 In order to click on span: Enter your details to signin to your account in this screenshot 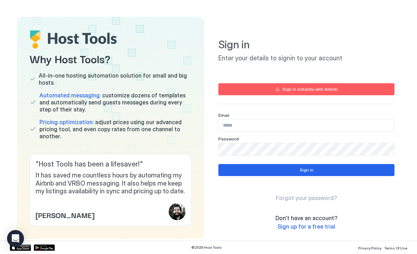, I will do `click(307, 58)`.